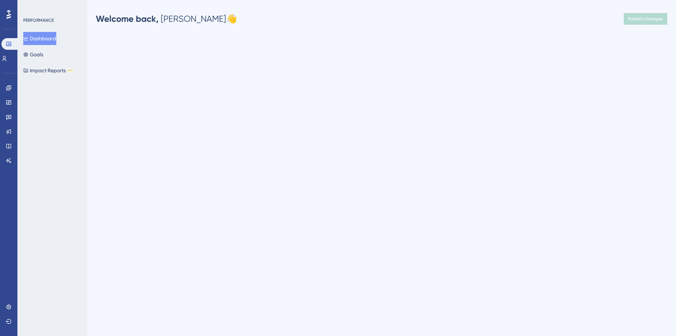 The image size is (676, 336). I want to click on div: PERFORMANCE, so click(38, 20).